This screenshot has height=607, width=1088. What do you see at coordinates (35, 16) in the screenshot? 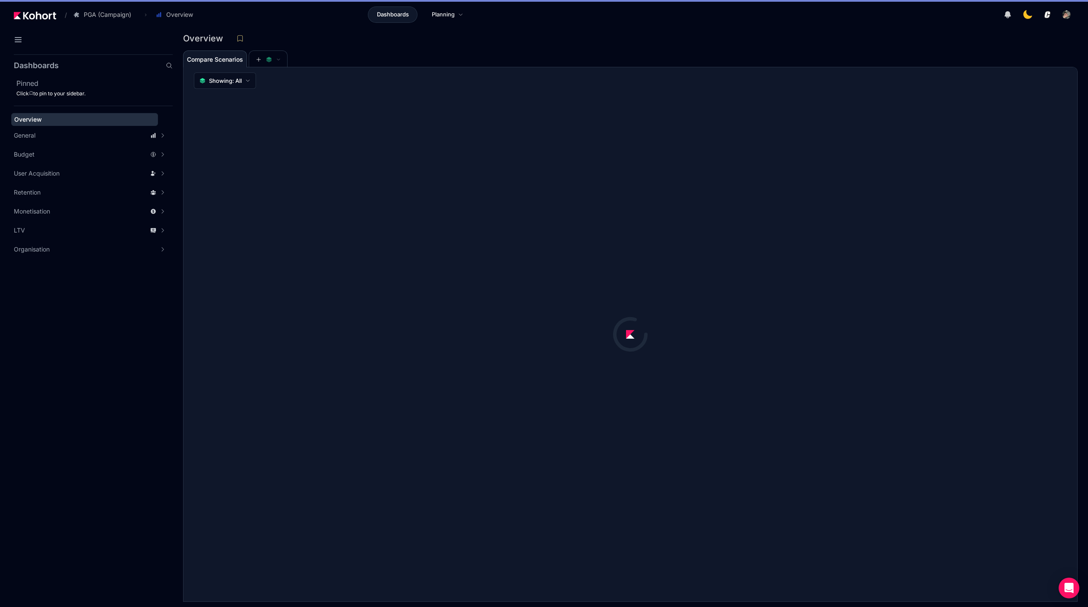
I see `img: Kohort logo` at bounding box center [35, 16].